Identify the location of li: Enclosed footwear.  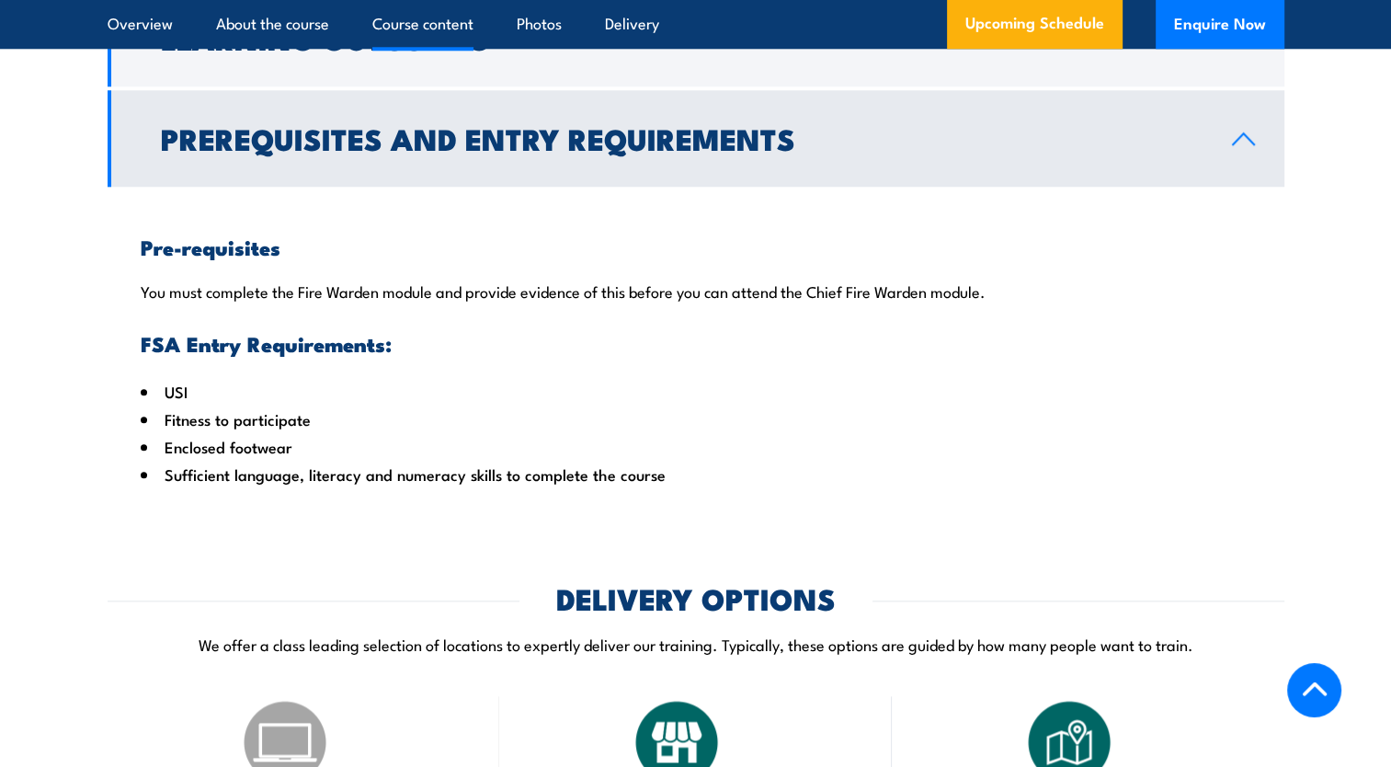
(696, 447).